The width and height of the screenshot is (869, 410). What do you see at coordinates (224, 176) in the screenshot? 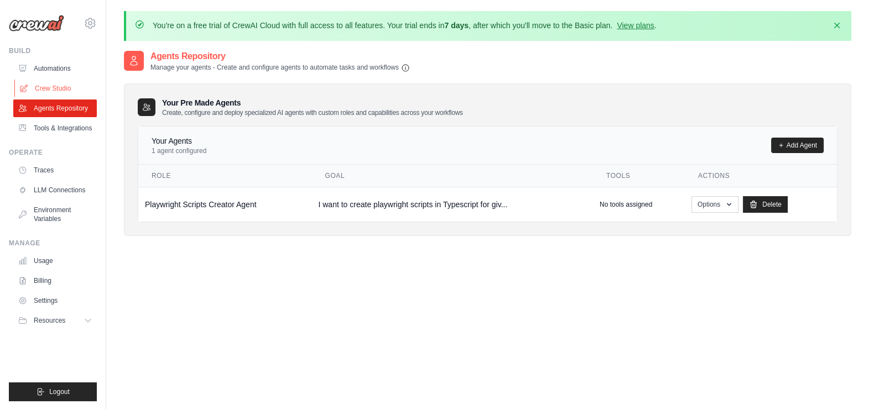
I see `th: Role` at bounding box center [224, 176].